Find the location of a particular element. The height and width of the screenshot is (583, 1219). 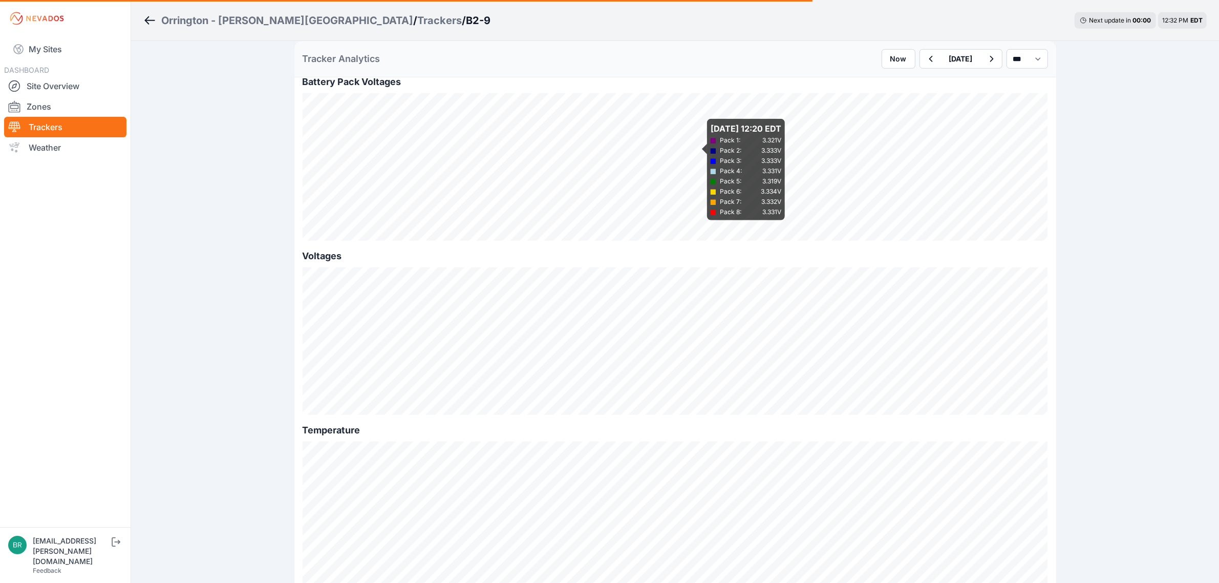

img: Nevados is located at coordinates (37, 18).